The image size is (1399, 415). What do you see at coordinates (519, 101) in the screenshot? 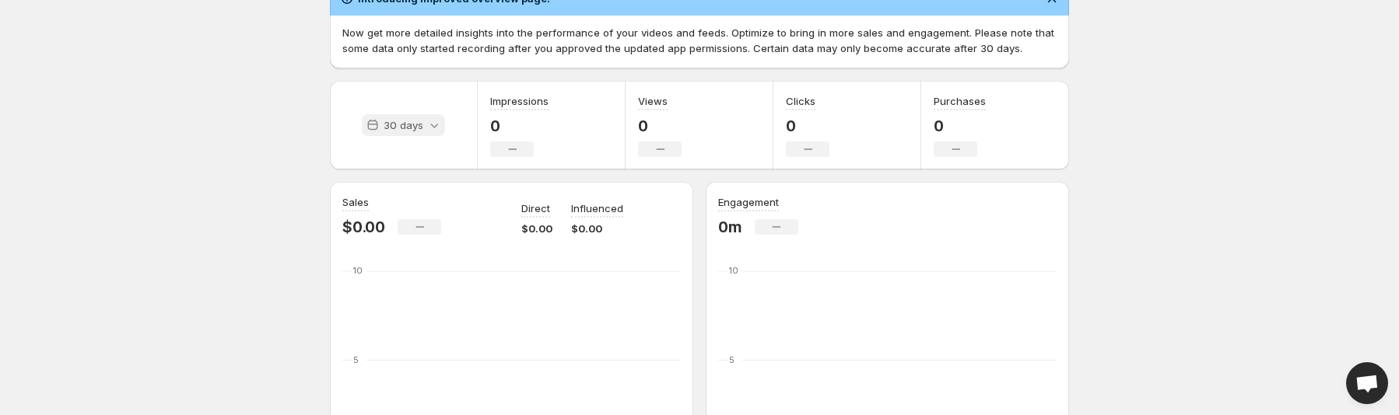
I see `h3: Impressions` at bounding box center [519, 101].